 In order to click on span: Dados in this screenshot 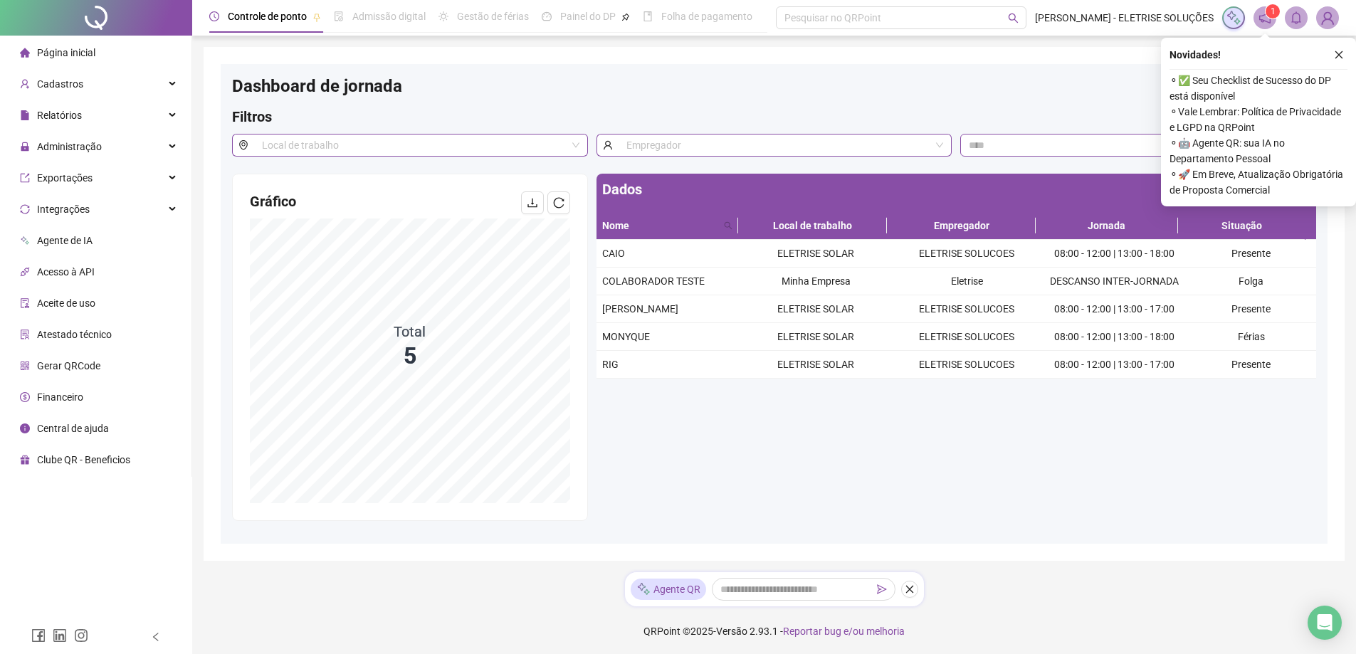, I will do `click(622, 189)`.